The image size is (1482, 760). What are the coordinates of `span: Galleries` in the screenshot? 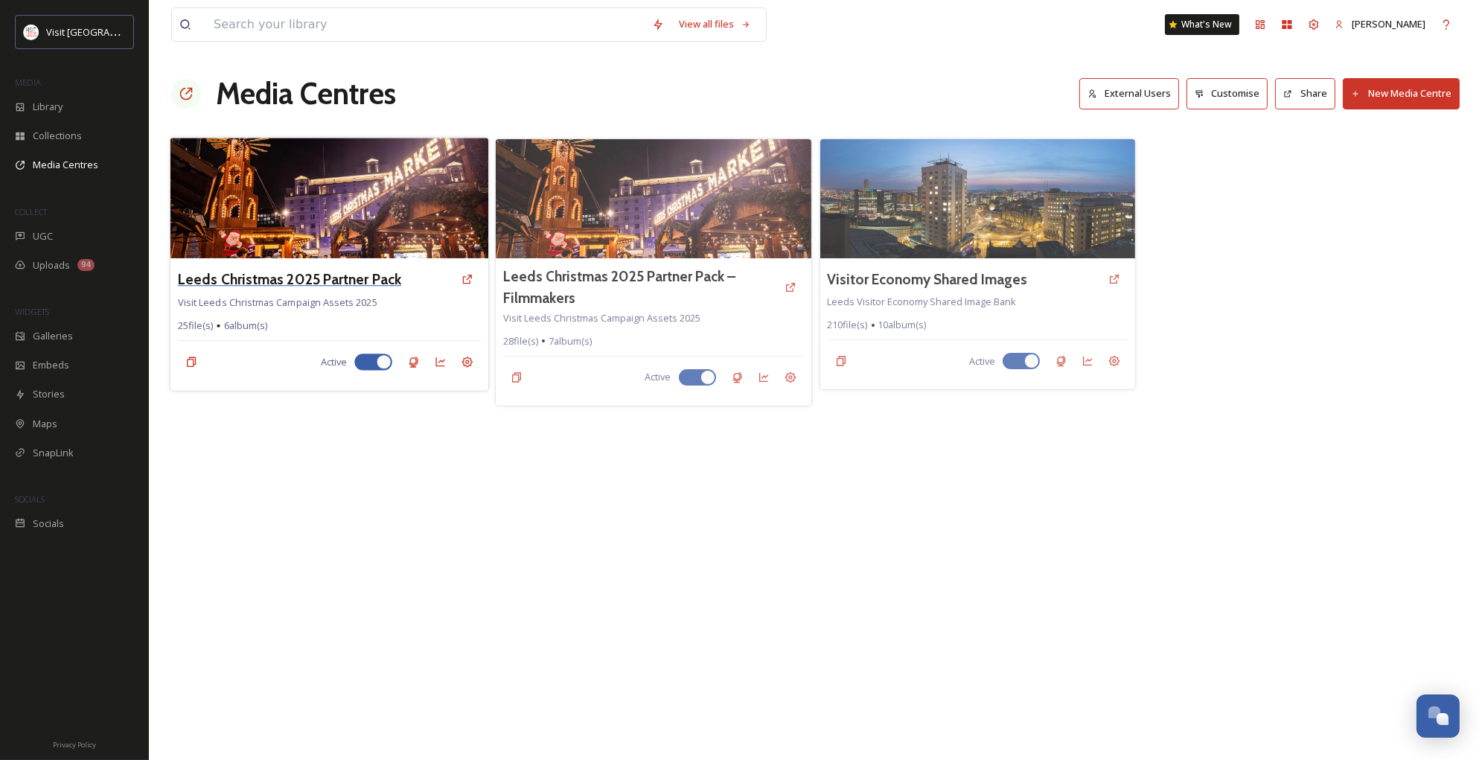 It's located at (53, 336).